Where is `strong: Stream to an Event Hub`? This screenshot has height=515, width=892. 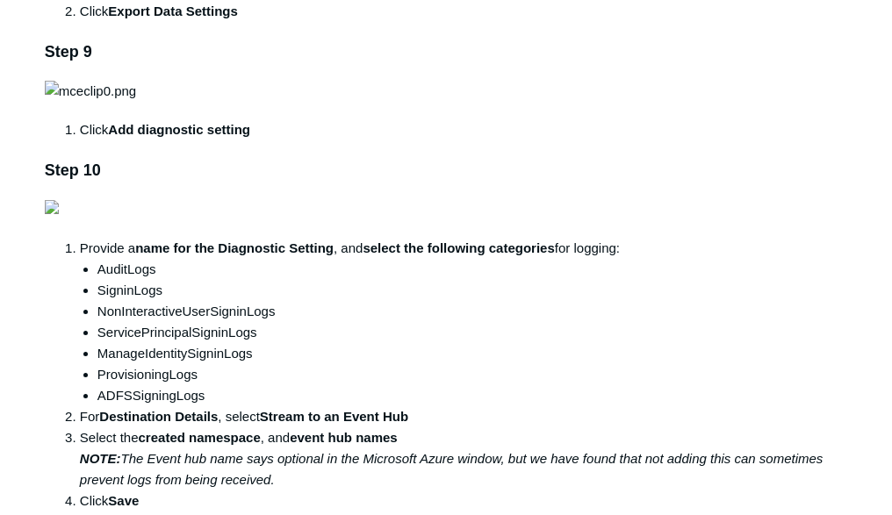 strong: Stream to an Event Hub is located at coordinates (334, 416).